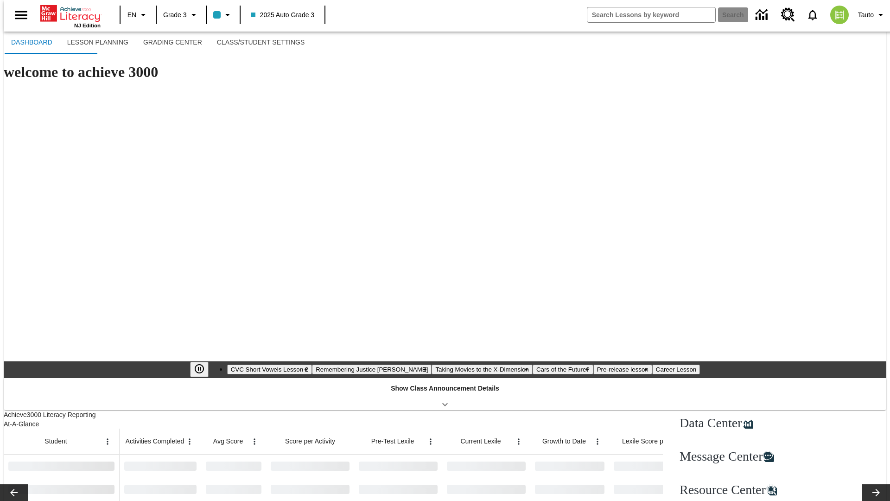  Describe the element at coordinates (181, 15) in the screenshot. I see `button: Grade: Grade 3, Select a grade` at that location.